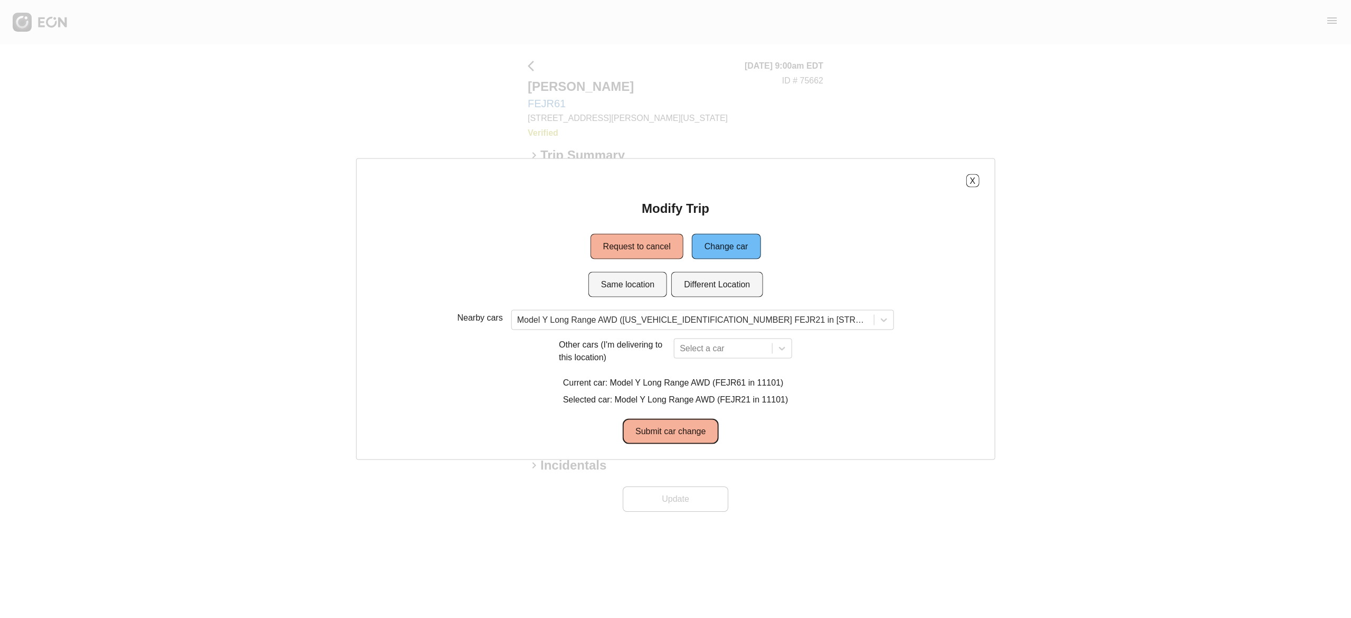  What do you see at coordinates (676, 208) in the screenshot?
I see `h2: Modify Trip` at bounding box center [676, 208].